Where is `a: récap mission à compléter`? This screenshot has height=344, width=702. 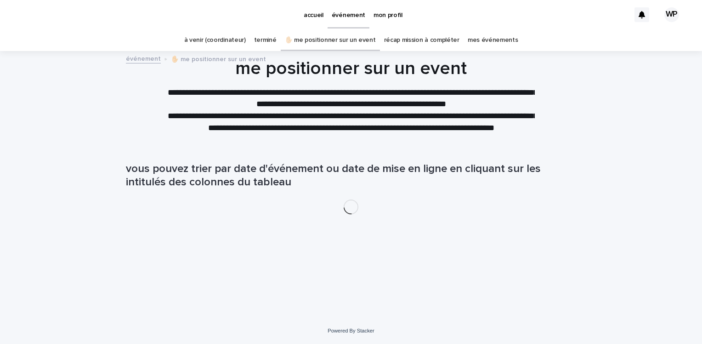
a: récap mission à compléter is located at coordinates (422, 40).